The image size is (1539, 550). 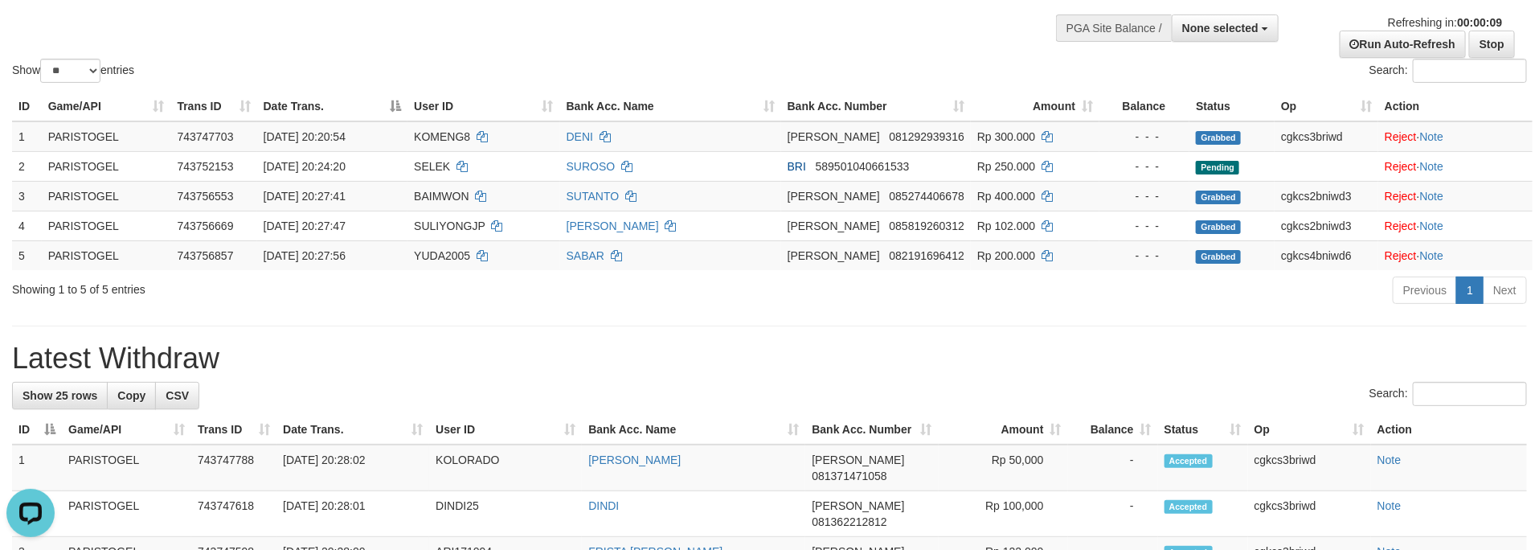 I want to click on span: None selected, so click(x=1220, y=28).